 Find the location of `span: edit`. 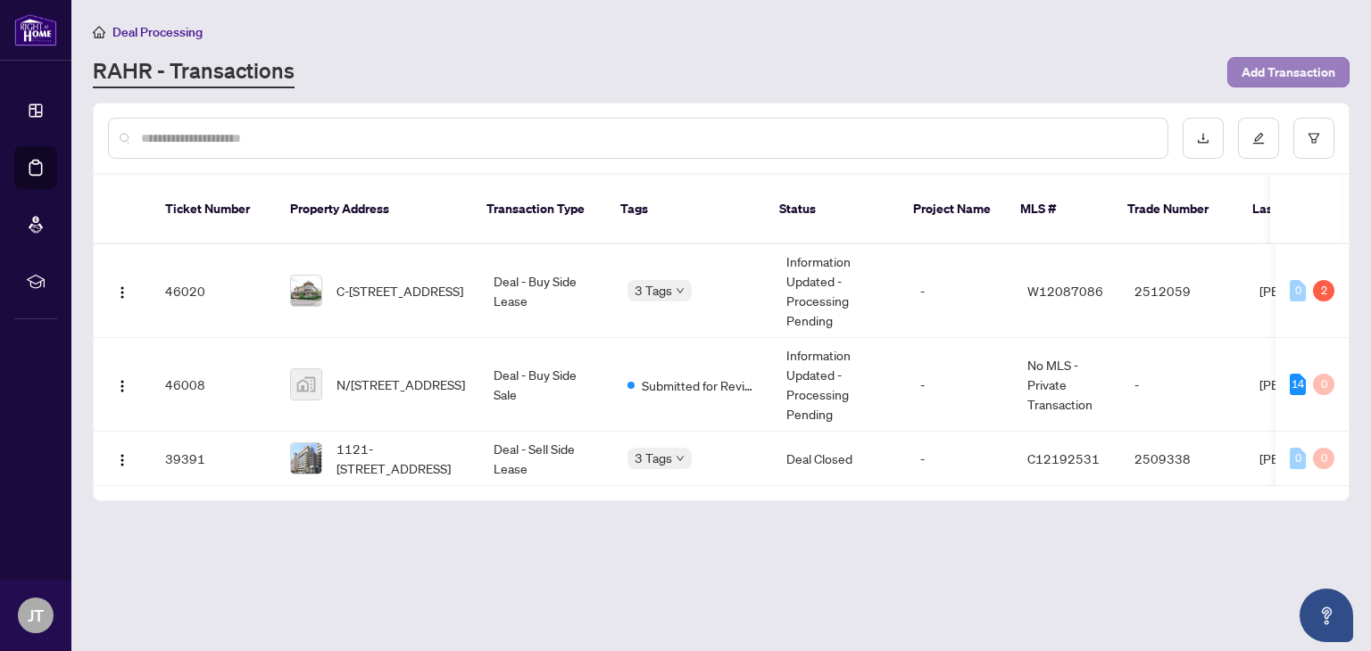

span: edit is located at coordinates (1258, 138).